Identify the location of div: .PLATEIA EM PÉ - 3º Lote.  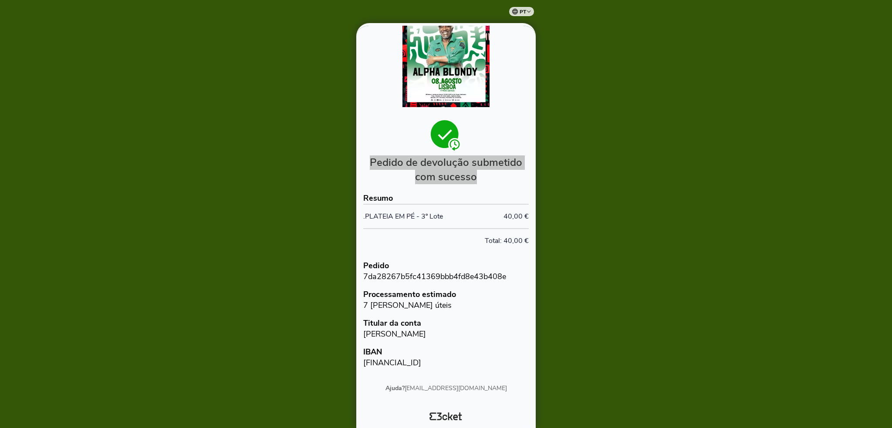
(403, 217).